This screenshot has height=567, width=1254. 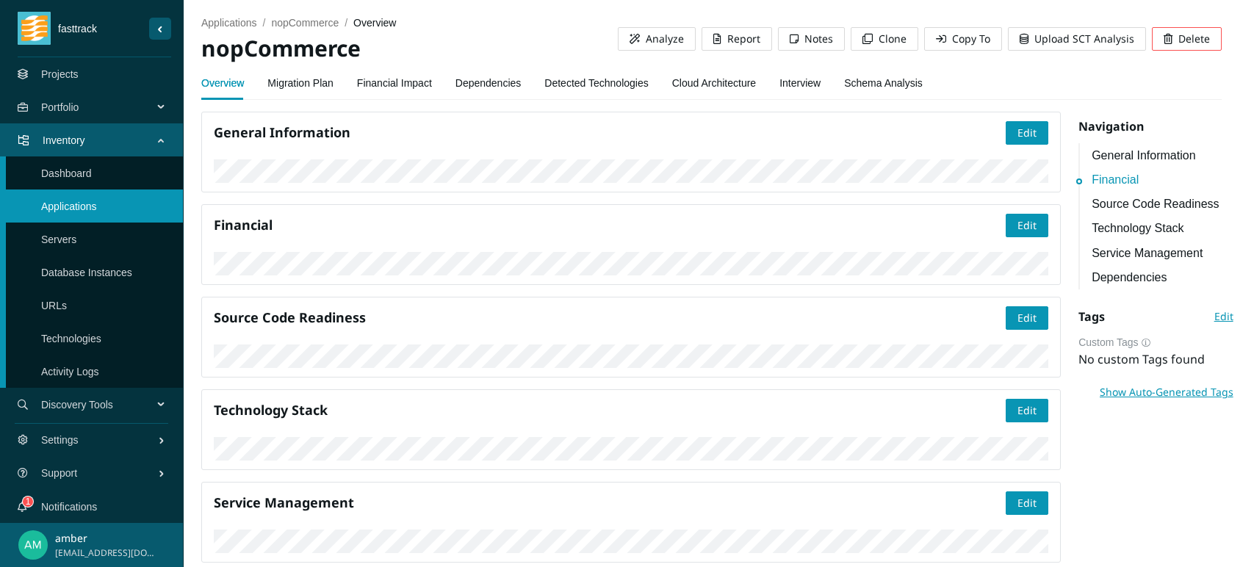 What do you see at coordinates (1166, 392) in the screenshot?
I see `span: Show Auto-Generated Tags` at bounding box center [1166, 392].